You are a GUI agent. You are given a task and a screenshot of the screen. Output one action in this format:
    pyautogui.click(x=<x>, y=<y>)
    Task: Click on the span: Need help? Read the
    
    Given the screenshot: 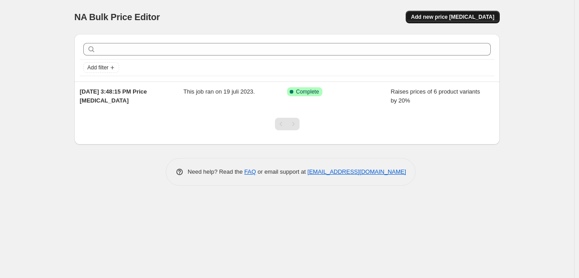 What is the action you would take?
    pyautogui.click(x=216, y=172)
    